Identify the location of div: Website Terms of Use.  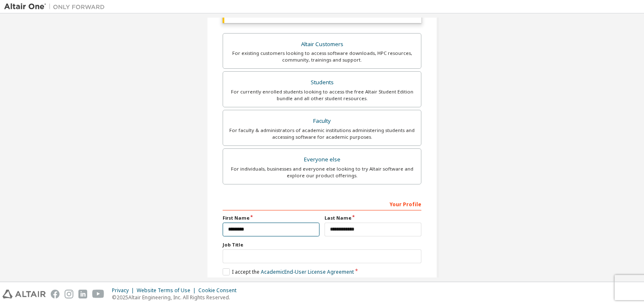
(167, 290).